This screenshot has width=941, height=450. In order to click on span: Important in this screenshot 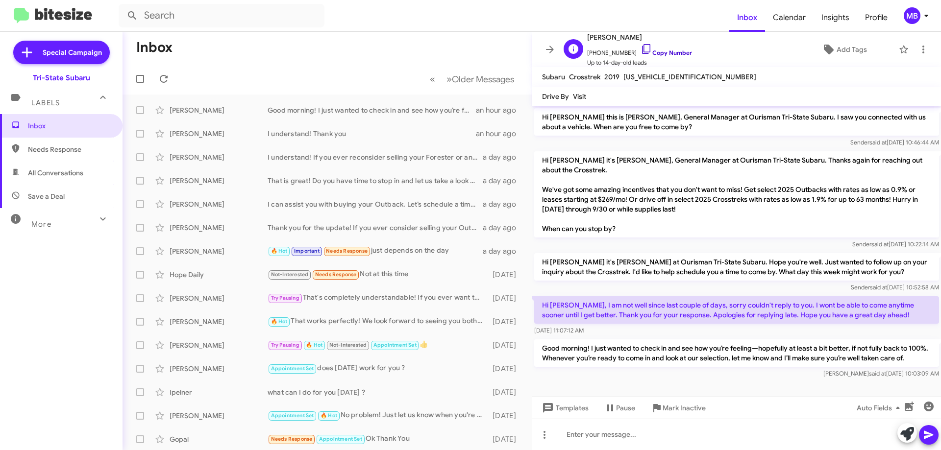, I will do `click(307, 251)`.